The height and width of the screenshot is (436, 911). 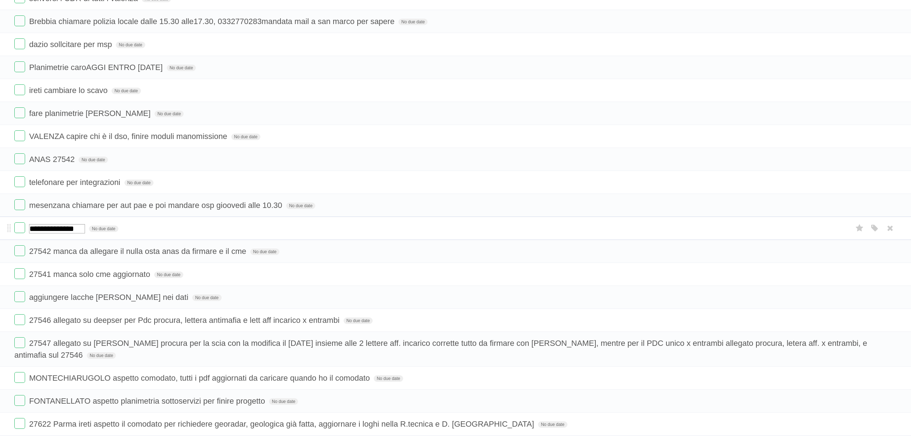 What do you see at coordinates (860, 228) in the screenshot?
I see `label: Star task` at bounding box center [860, 228].